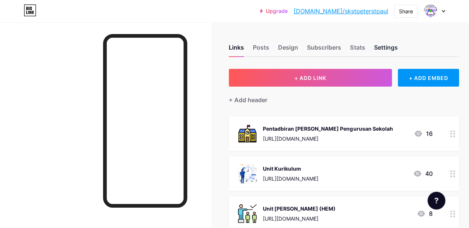 This screenshot has height=228, width=469. What do you see at coordinates (423, 134) in the screenshot?
I see `div: 16` at bounding box center [423, 134].